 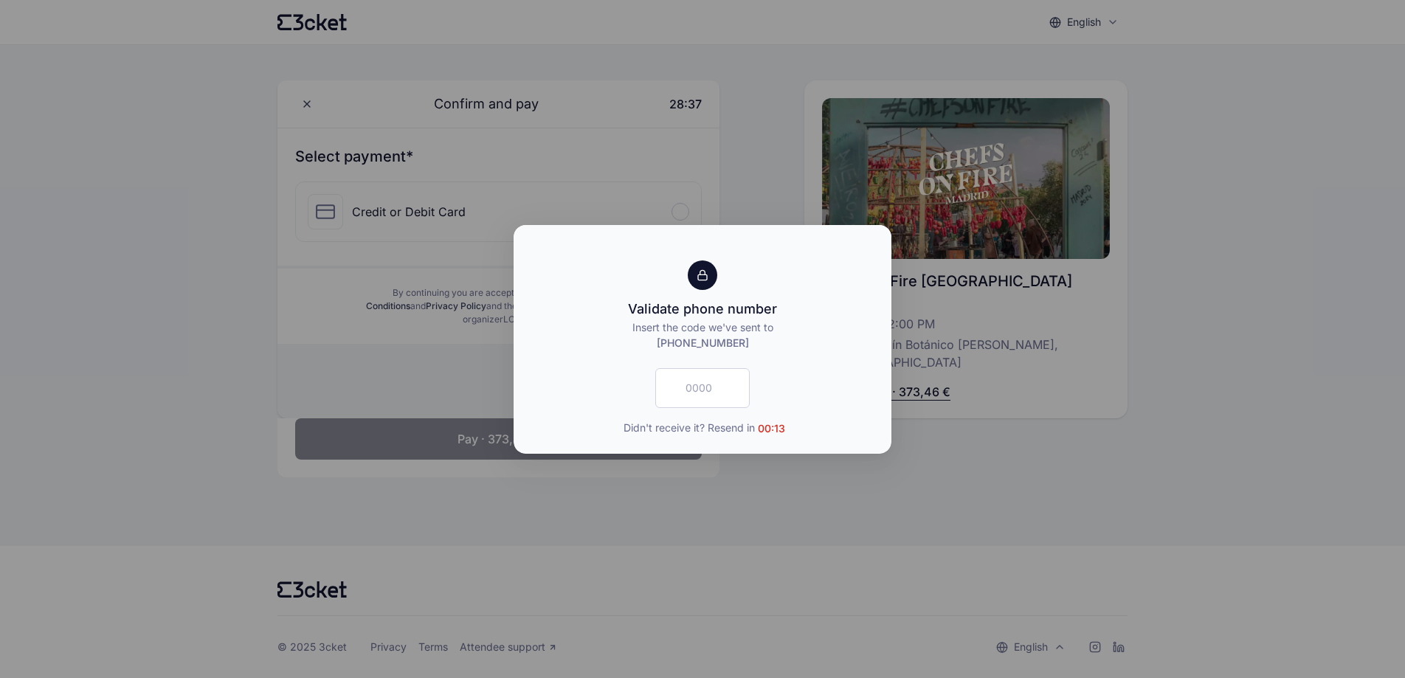 I want to click on div: Validate phone number, so click(x=703, y=309).